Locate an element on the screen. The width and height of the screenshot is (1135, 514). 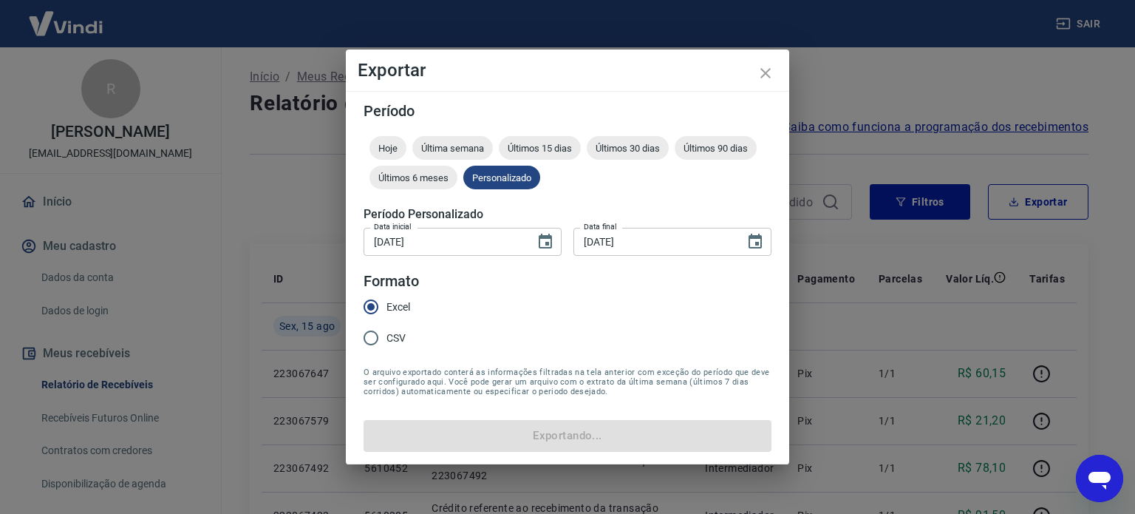
span: Hoje is located at coordinates (388, 148).